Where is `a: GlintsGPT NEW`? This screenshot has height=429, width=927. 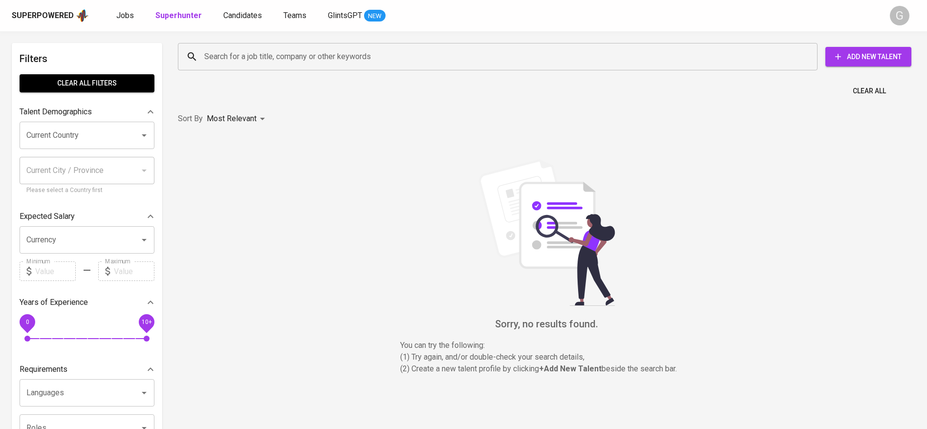
a: GlintsGPT NEW is located at coordinates (357, 16).